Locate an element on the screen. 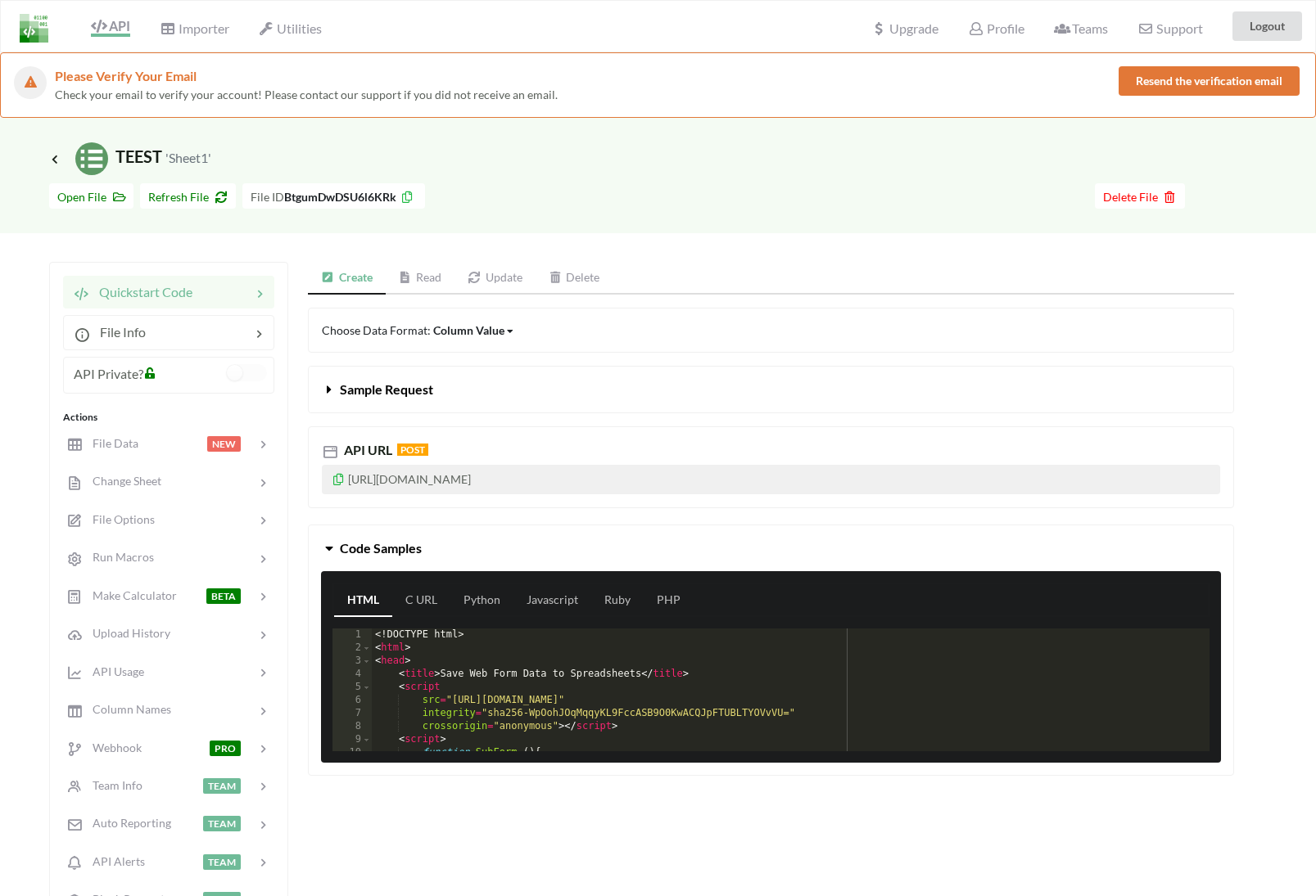  a: Ruby is located at coordinates (617, 601).